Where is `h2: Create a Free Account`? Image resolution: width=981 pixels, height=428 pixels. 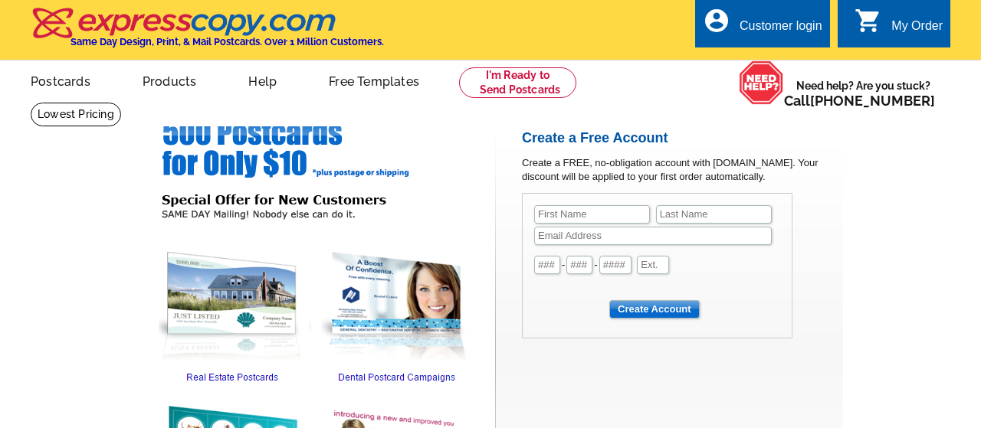
h2: Create a Free Account is located at coordinates (682, 139).